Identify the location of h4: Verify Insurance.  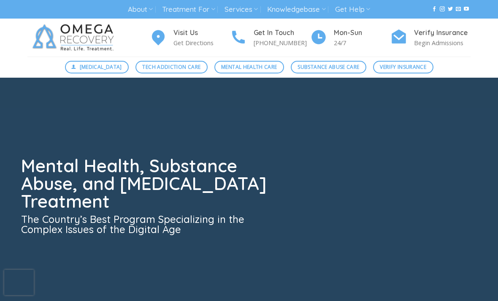
(442, 33).